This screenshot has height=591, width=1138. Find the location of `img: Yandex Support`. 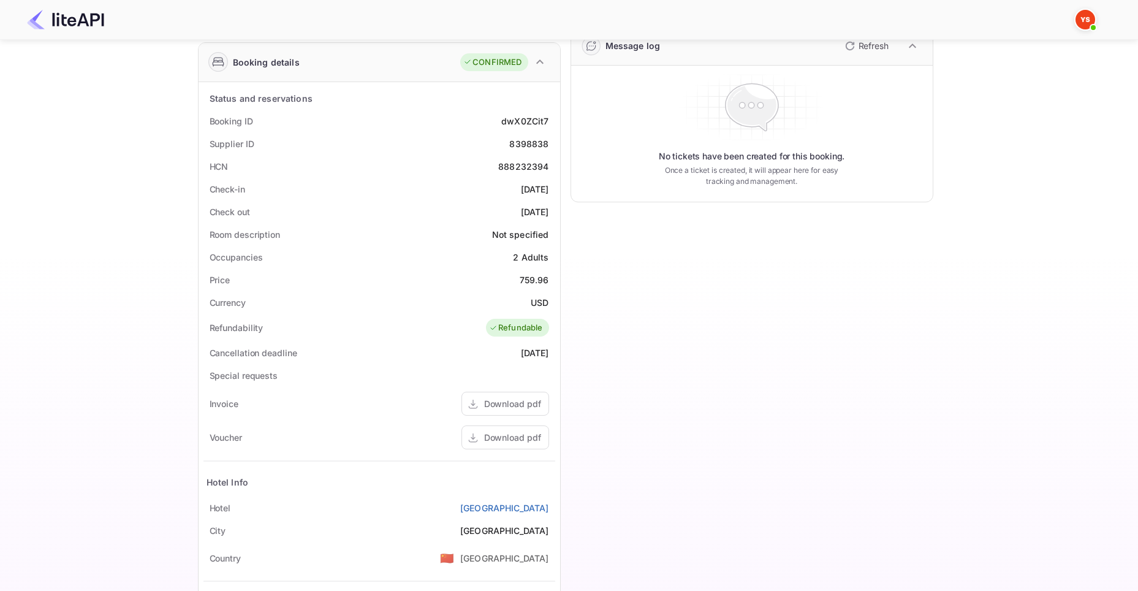

img: Yandex Support is located at coordinates (1085, 20).